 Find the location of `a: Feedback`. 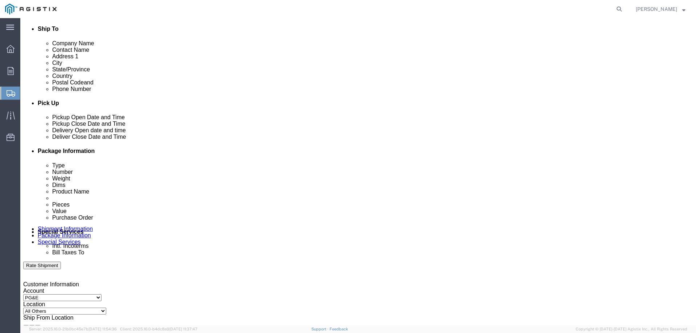

a: Feedback is located at coordinates (339, 329).